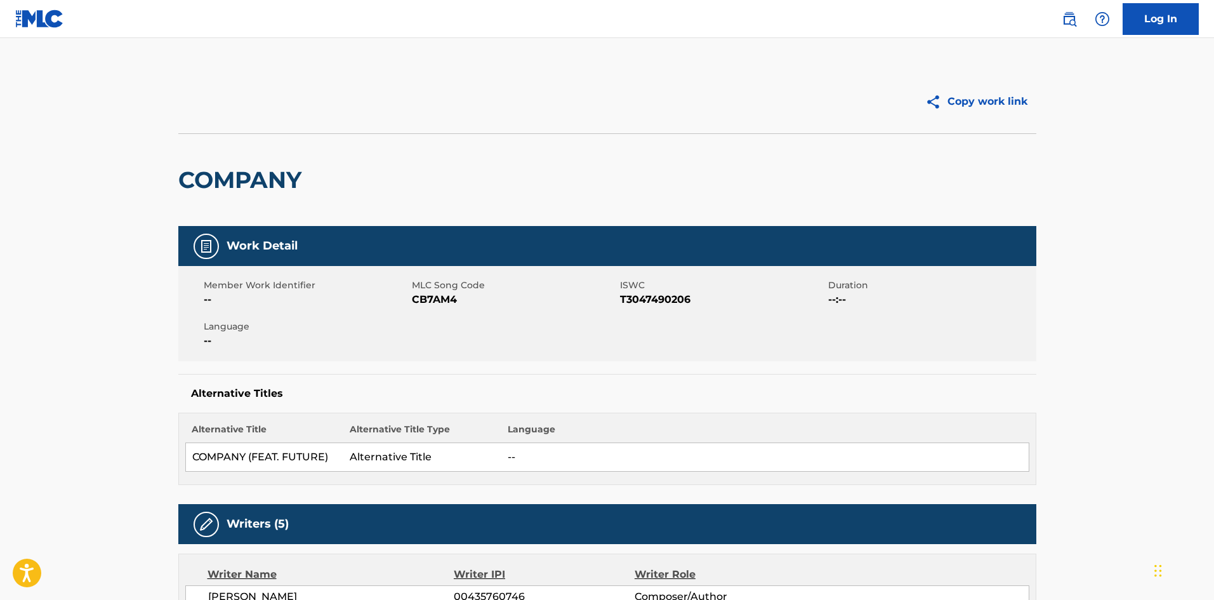  Describe the element at coordinates (1102, 19) in the screenshot. I see `div: Help` at that location.